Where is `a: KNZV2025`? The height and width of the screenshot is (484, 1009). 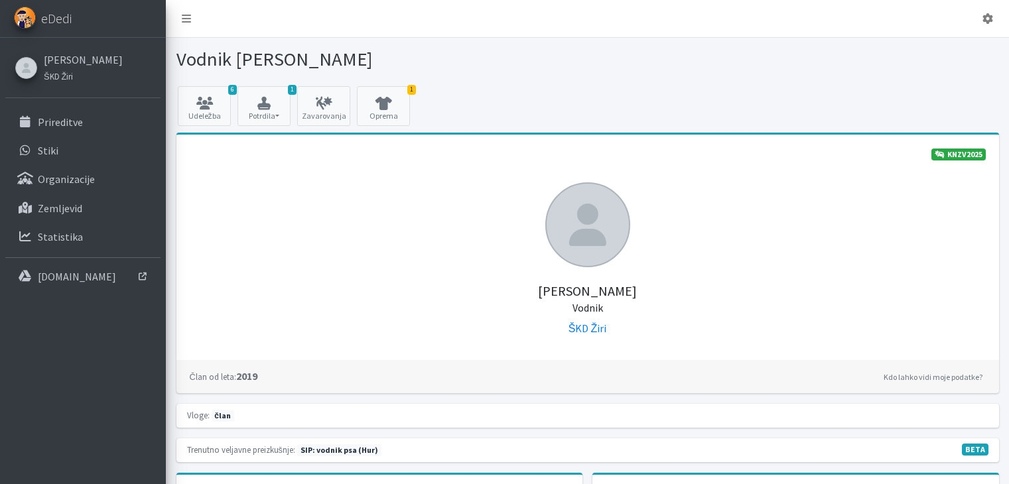 a: KNZV2025 is located at coordinates (959, 155).